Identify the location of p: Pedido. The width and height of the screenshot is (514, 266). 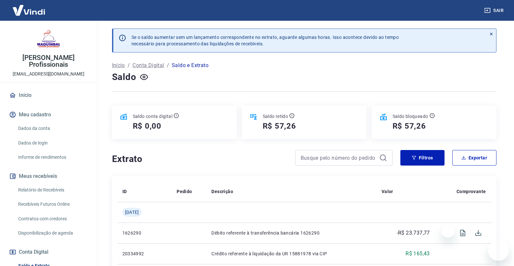
(184, 192).